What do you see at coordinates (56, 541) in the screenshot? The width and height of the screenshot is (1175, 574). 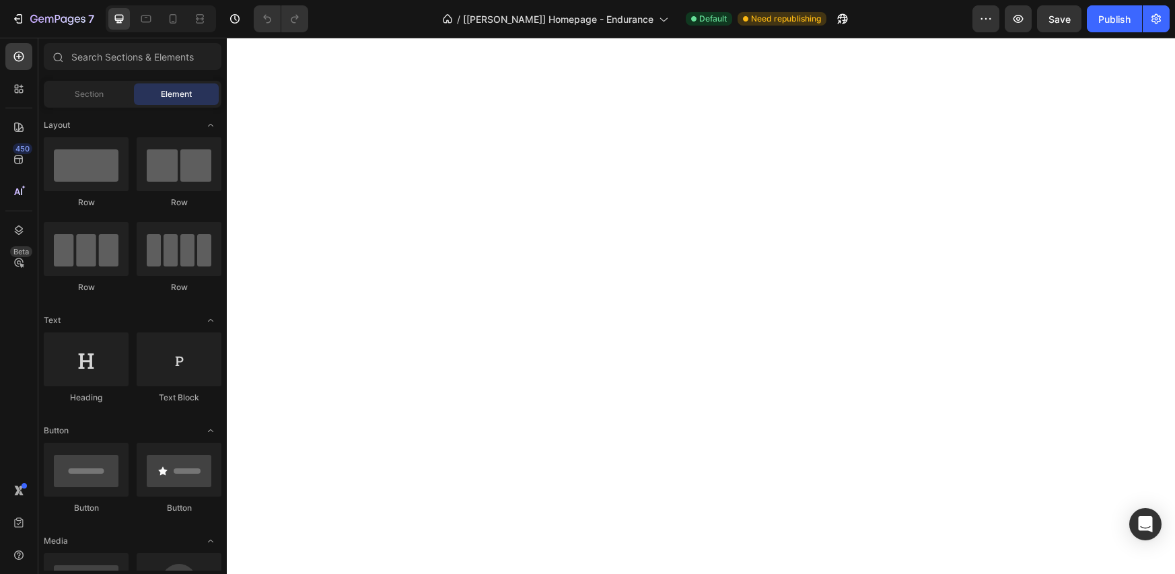 I see `span: Media` at bounding box center [56, 541].